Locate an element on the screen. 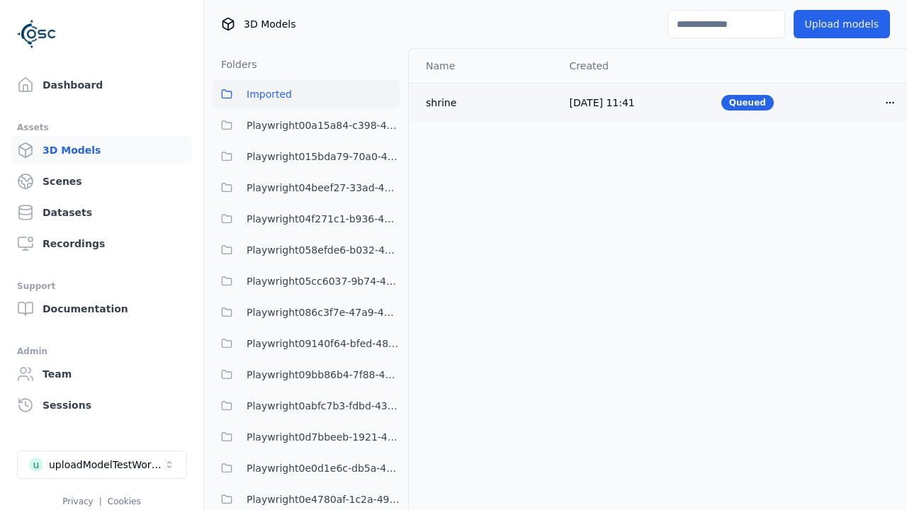 The image size is (907, 510). span: Playwright015bda79-70a0-409c-99cb-1511bab16c94 is located at coordinates (323, 157).